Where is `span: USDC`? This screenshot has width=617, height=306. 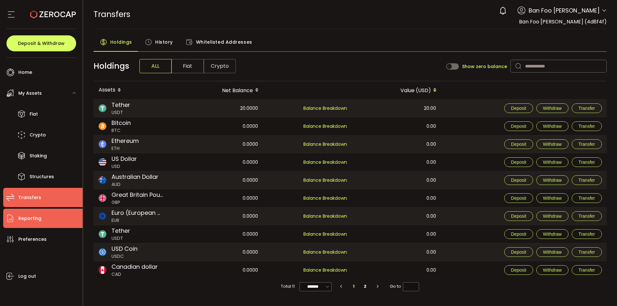 span: USDC is located at coordinates (124, 256).